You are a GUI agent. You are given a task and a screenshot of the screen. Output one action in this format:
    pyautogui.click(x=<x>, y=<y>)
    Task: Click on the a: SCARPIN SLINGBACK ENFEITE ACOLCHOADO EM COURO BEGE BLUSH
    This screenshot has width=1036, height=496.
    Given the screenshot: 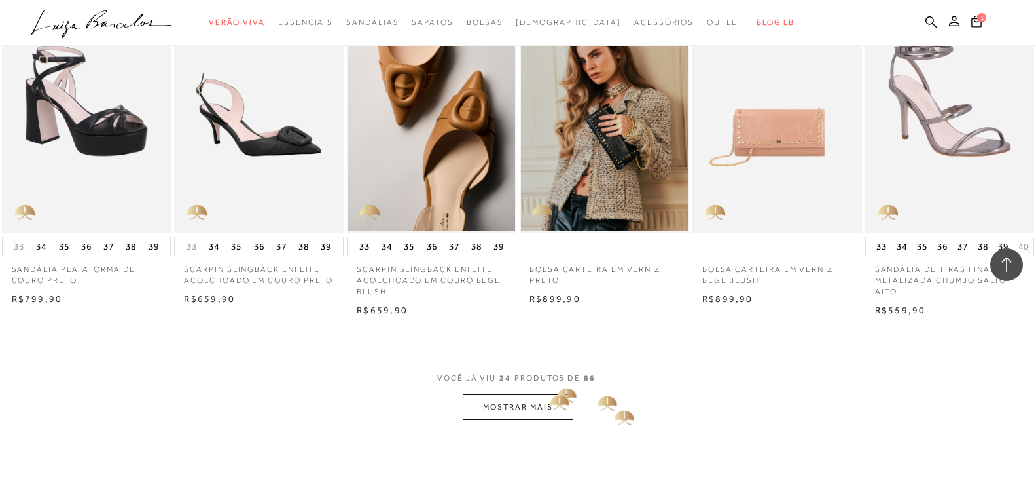 What is the action you would take?
    pyautogui.click(x=431, y=276)
    